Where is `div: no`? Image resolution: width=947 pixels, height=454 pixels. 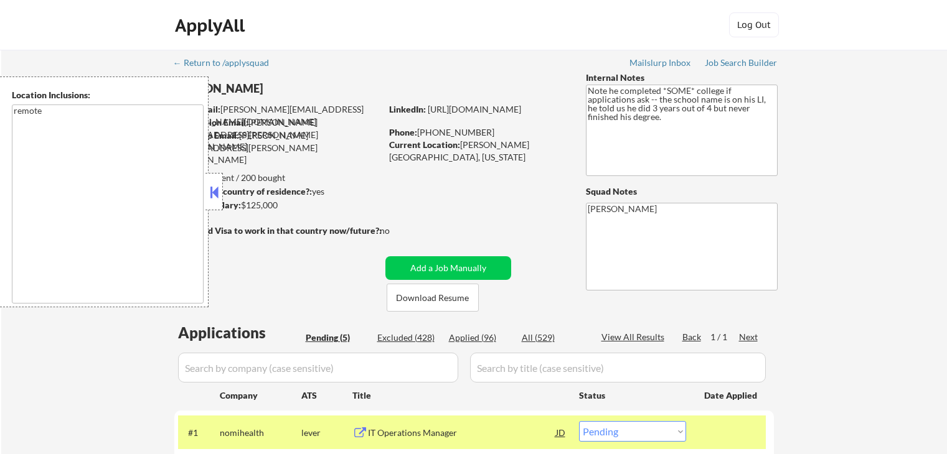
div: no is located at coordinates (397, 231).